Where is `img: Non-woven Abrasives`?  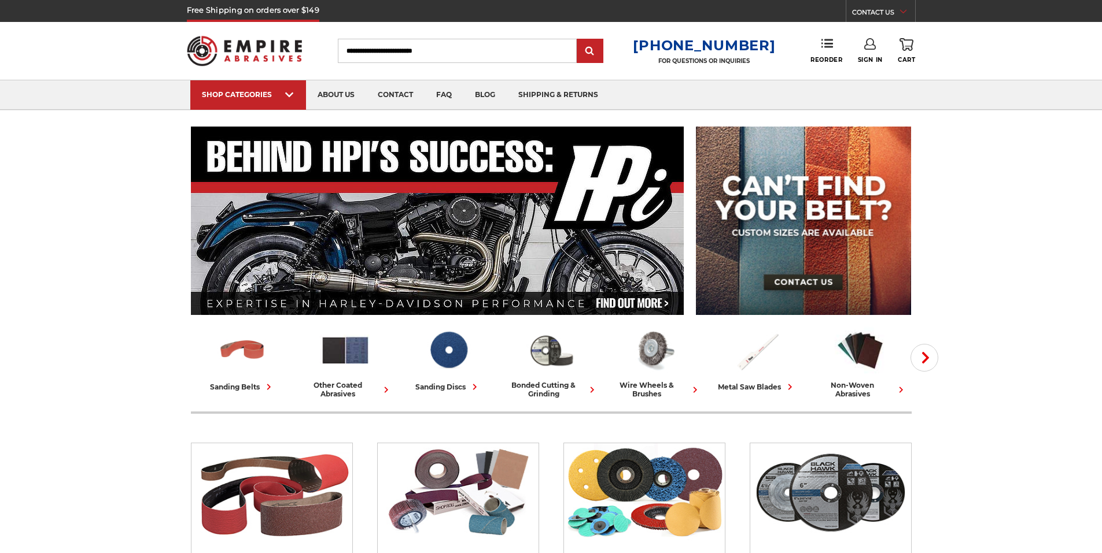
img: Non-woven Abrasives is located at coordinates (860, 350).